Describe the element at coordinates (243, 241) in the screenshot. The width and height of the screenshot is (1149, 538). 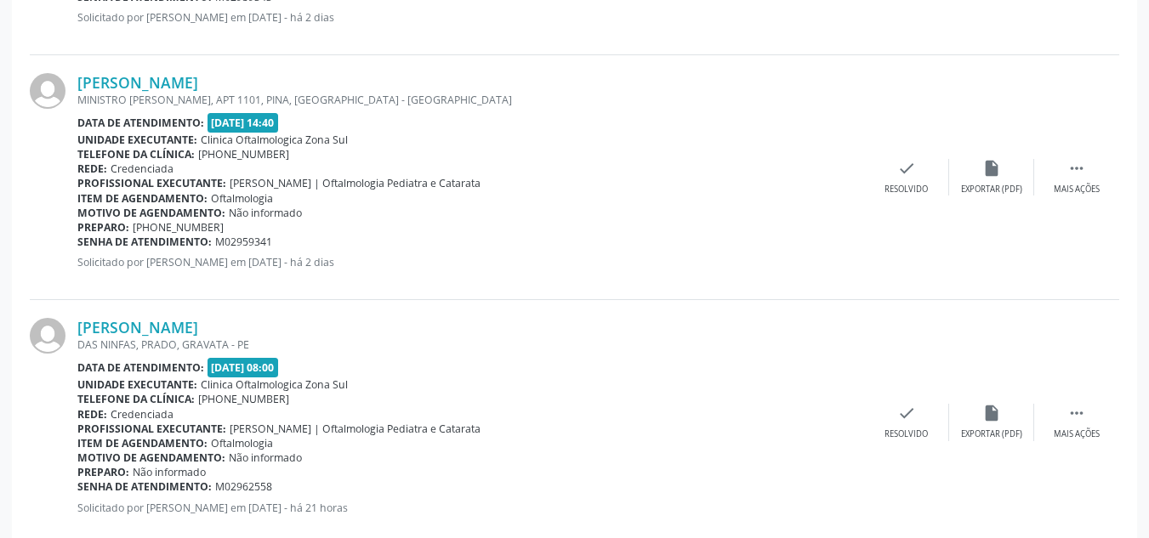
I see `span: M02959341` at that location.